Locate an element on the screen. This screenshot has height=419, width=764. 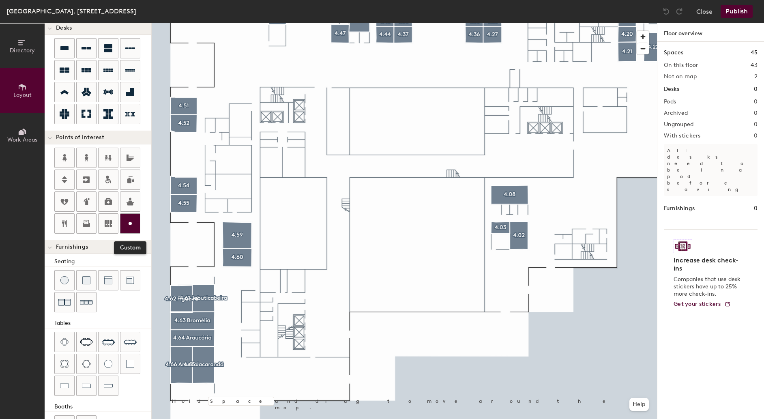
h1: 45 is located at coordinates (754, 53).